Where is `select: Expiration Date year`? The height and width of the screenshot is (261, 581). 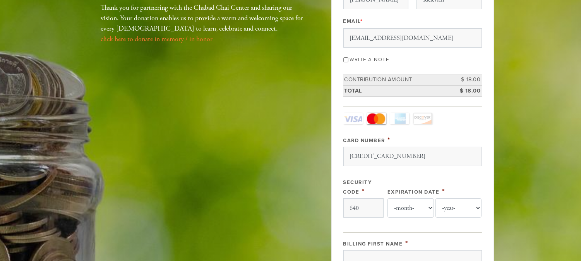 select: Expiration Date year is located at coordinates (459, 208).